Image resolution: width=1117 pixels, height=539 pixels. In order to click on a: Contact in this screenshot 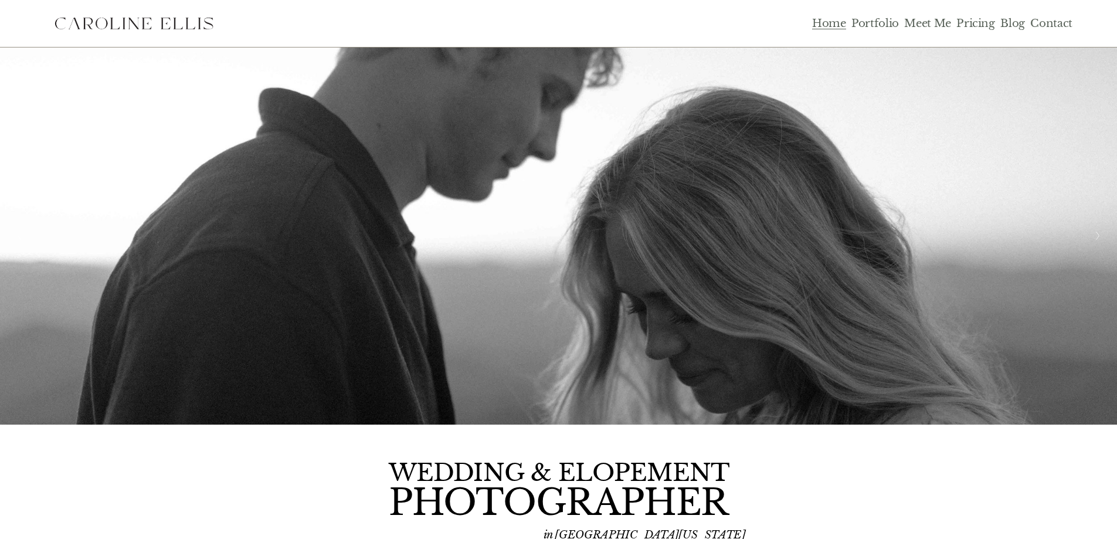, I will do `click(1050, 23)`.